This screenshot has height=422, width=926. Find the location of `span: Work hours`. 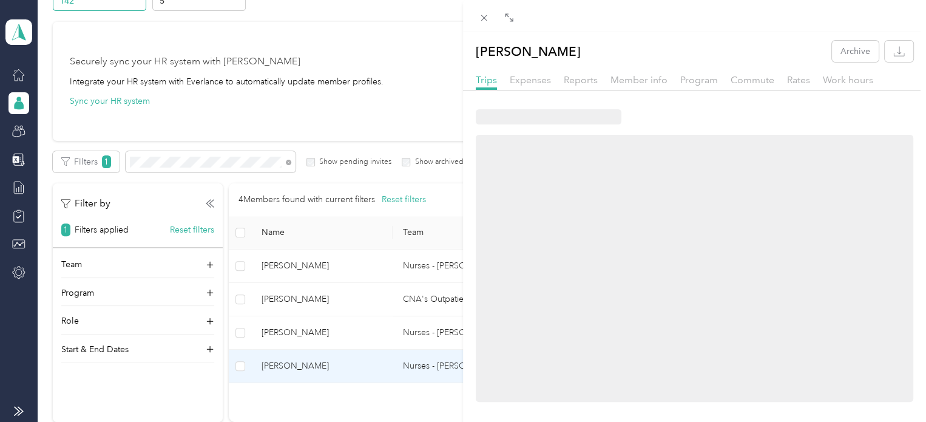

span: Work hours is located at coordinates (848, 80).